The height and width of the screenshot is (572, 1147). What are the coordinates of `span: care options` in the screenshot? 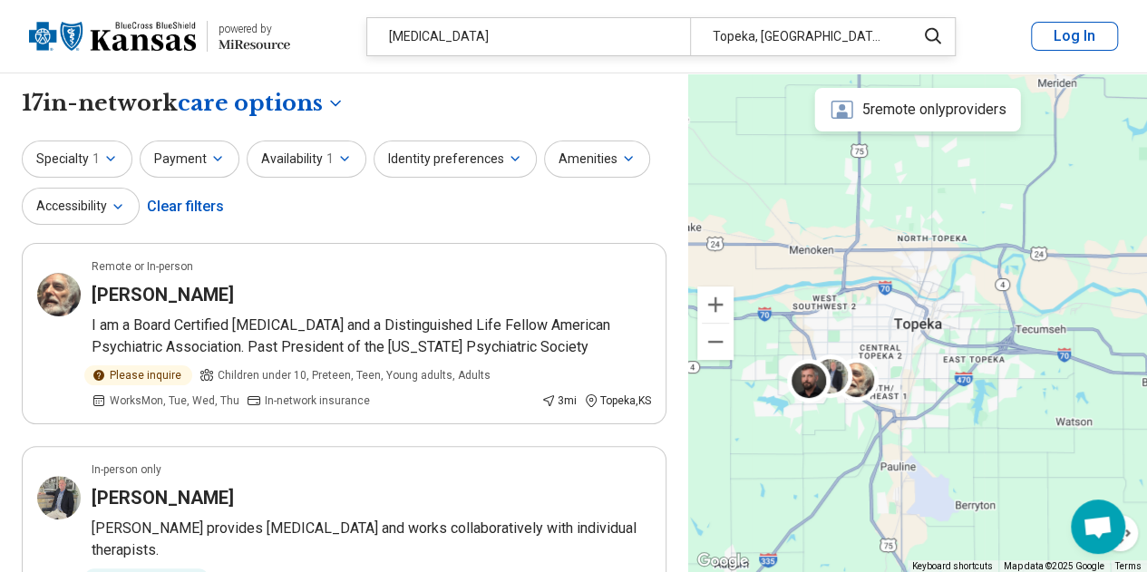 It's located at (250, 103).